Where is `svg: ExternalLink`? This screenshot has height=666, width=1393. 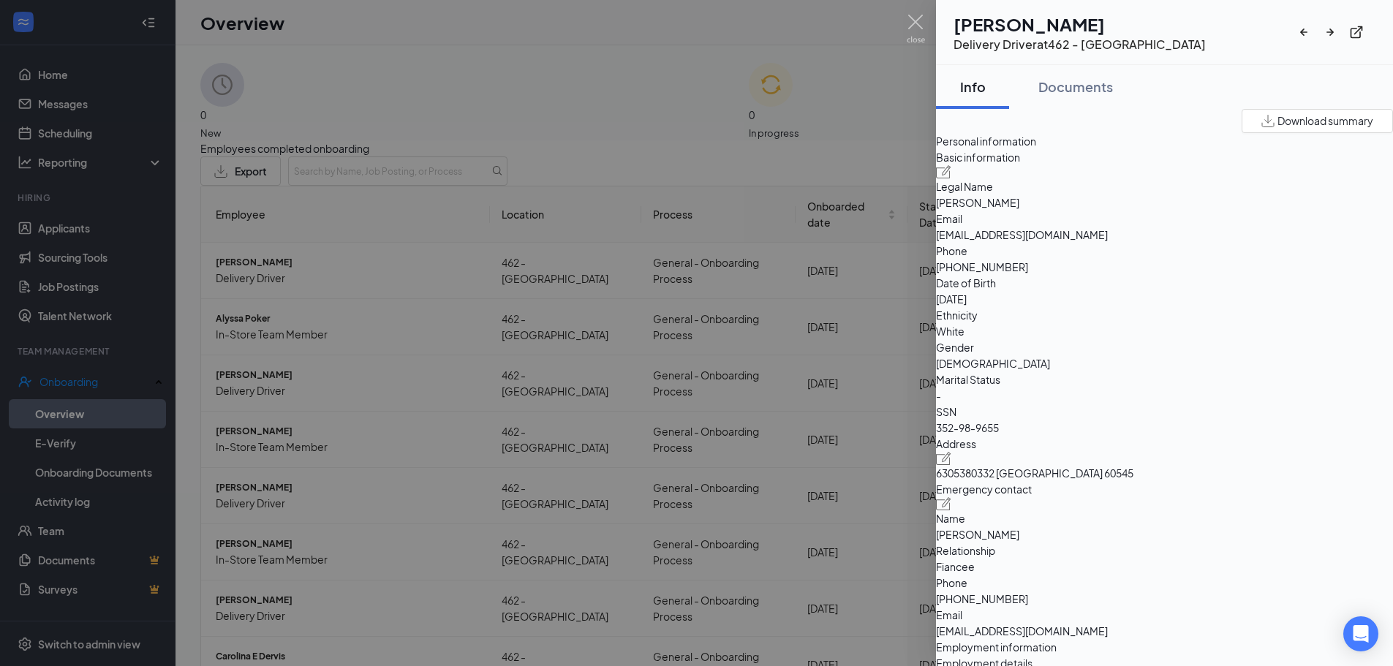 svg: ExternalLink is located at coordinates (1356, 32).